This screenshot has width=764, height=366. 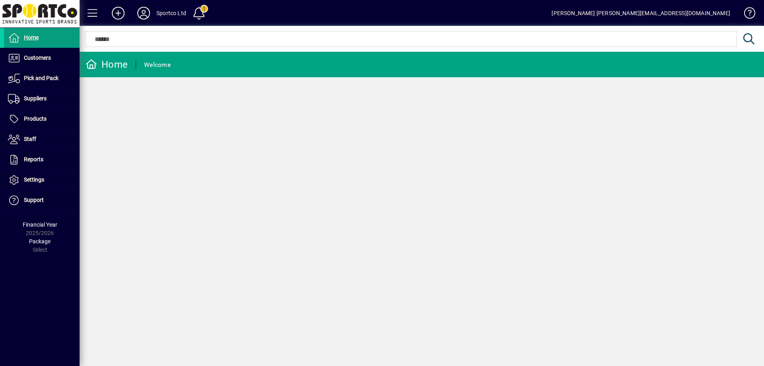 I want to click on div: Welcome, so click(x=157, y=65).